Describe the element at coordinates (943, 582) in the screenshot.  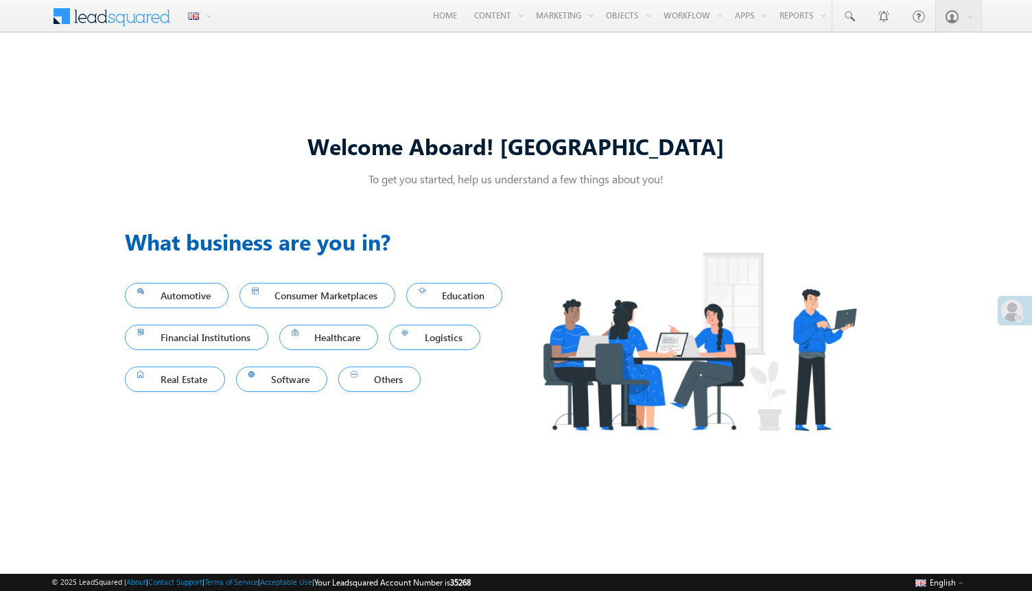
I see `span: English` at that location.